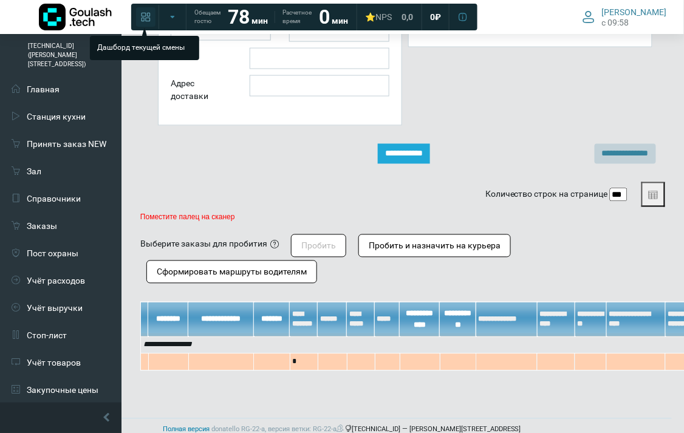 Image resolution: width=684 pixels, height=433 pixels. Describe the element at coordinates (324, 17) in the screenshot. I see `strong: 0` at that location.